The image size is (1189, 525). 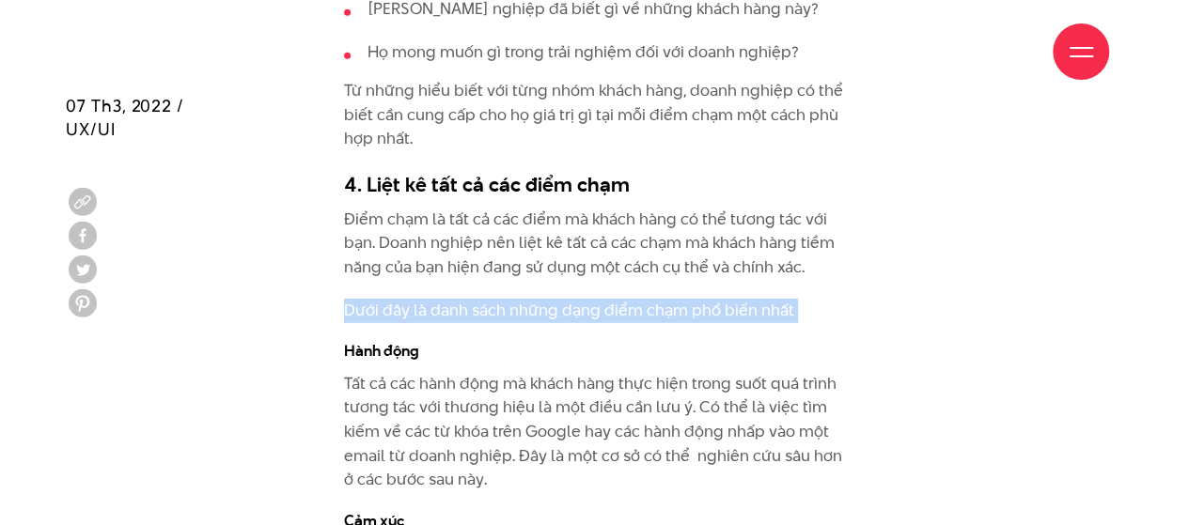 What do you see at coordinates (594, 432) in the screenshot?
I see `p: Tất cả các hành động mà khách hàng thực hiện trong suốt quá trình tương tác với thương hiệu là mộ...` at bounding box center [594, 432].